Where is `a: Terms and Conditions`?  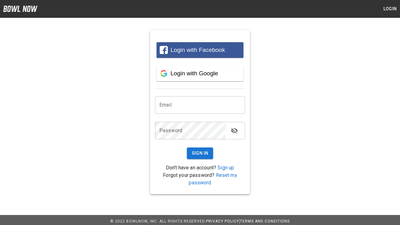 a: Terms and Conditions is located at coordinates (265, 221).